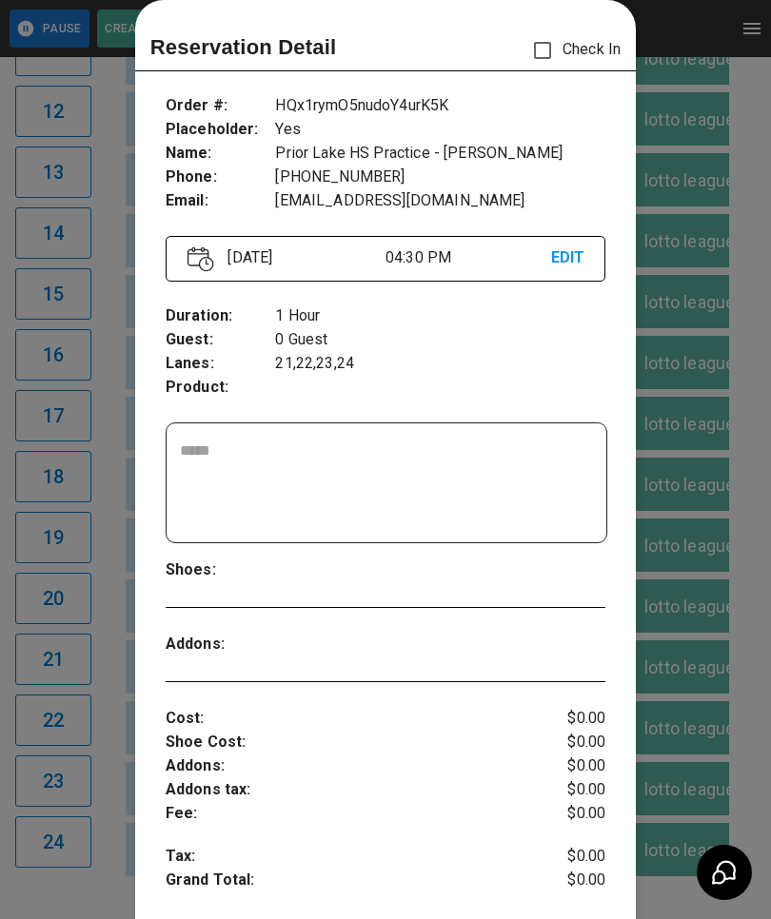 Image resolution: width=771 pixels, height=919 pixels. Describe the element at coordinates (221, 570) in the screenshot. I see `p: Shoes :` at that location.